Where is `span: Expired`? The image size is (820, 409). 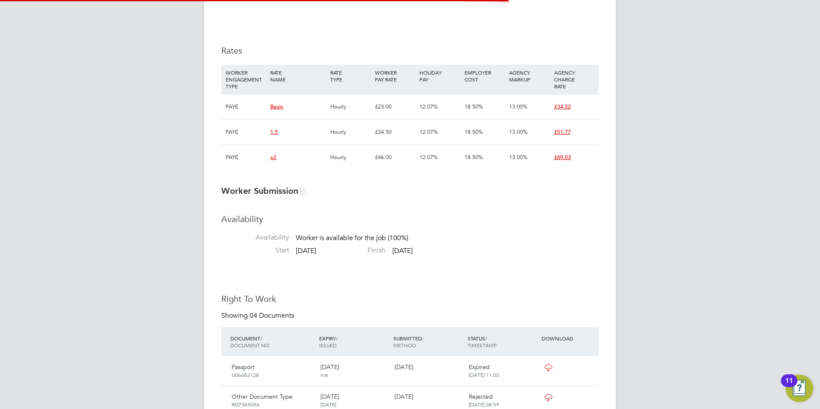 span: Expired is located at coordinates (479, 367).